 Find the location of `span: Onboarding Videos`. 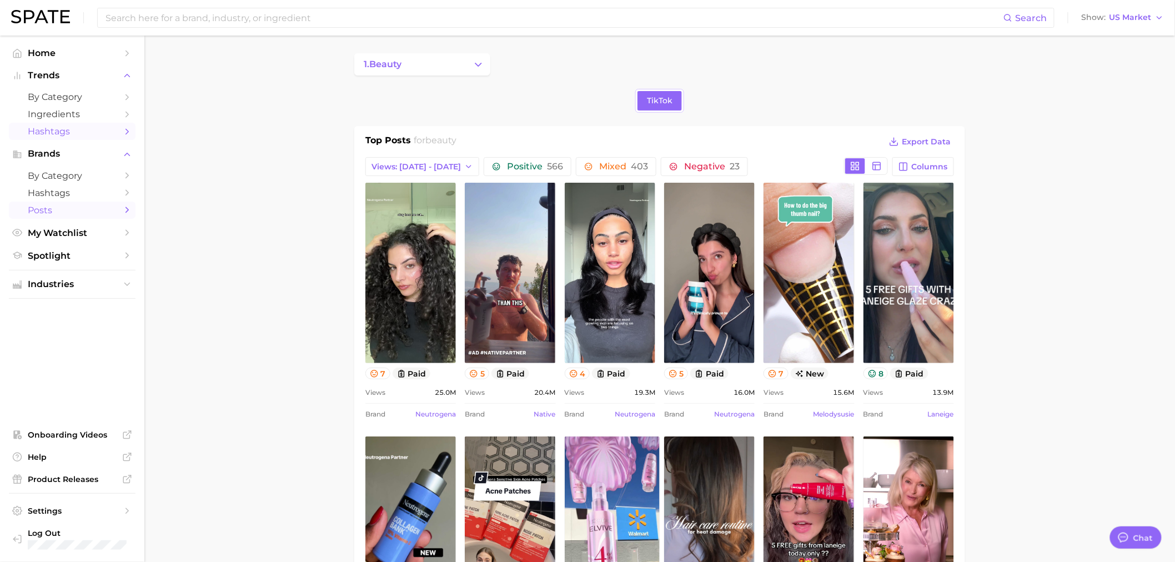

span: Onboarding Videos is located at coordinates (72, 435).